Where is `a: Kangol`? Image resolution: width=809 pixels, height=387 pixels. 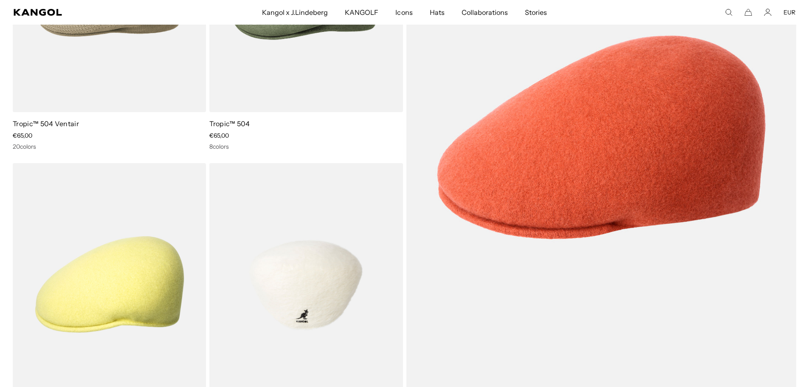
a: Kangol is located at coordinates (93, 12).